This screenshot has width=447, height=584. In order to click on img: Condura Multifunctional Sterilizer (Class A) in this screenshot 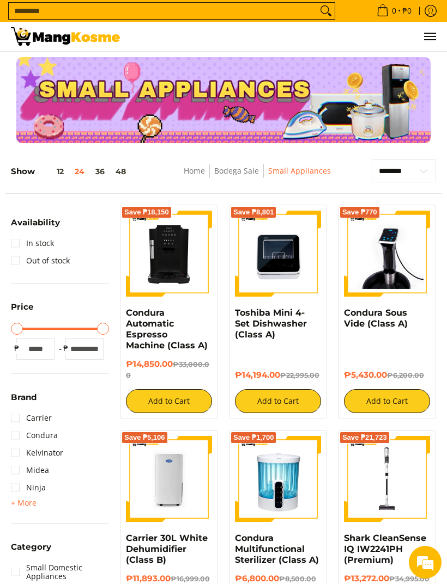, I will do `click(278, 479)`.